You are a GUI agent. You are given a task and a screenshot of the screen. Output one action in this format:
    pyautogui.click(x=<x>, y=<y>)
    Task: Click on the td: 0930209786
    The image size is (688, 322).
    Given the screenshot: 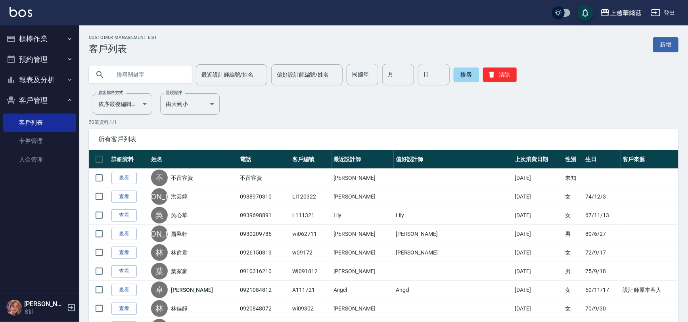 What is the action you would take?
    pyautogui.click(x=264, y=234)
    